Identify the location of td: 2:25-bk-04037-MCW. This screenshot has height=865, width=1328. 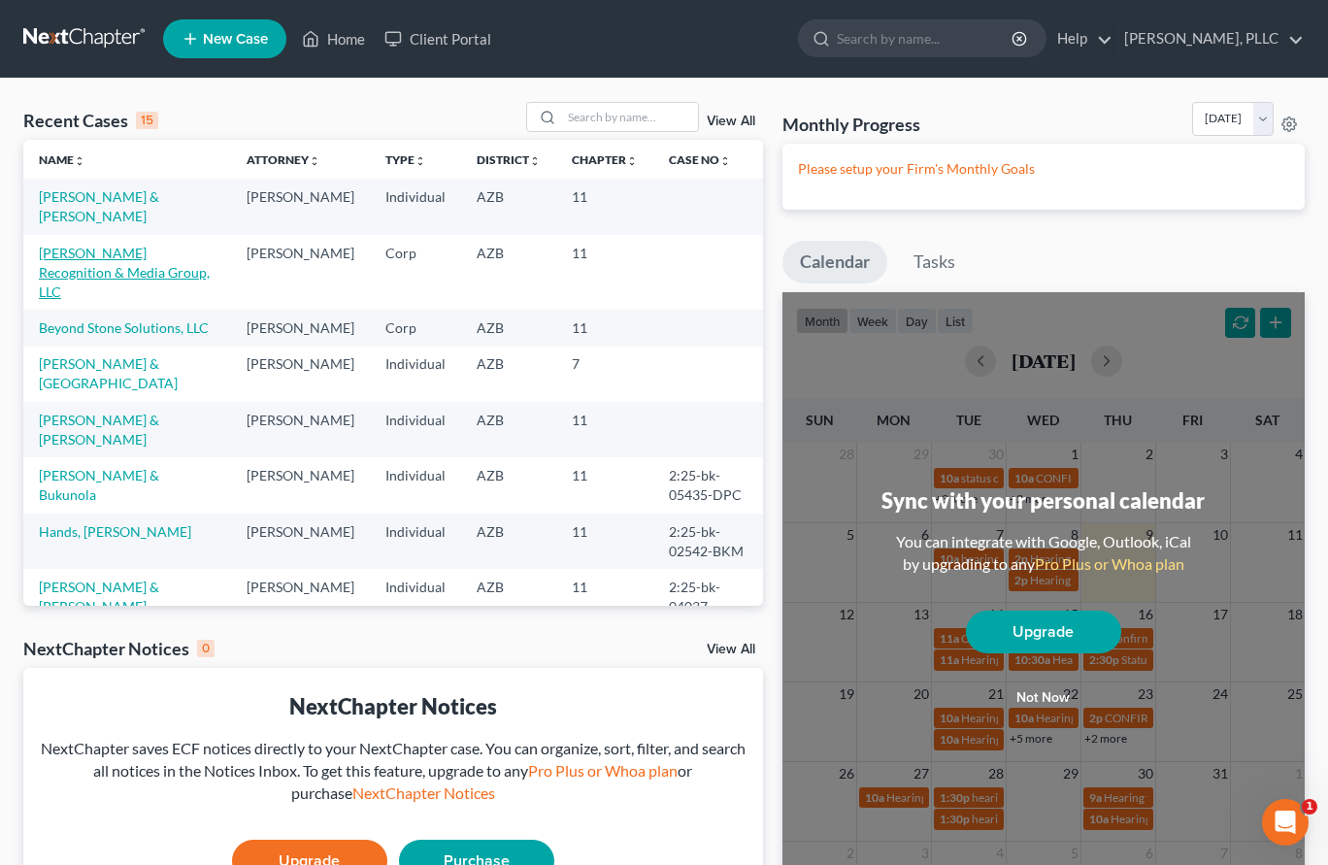
(708, 606).